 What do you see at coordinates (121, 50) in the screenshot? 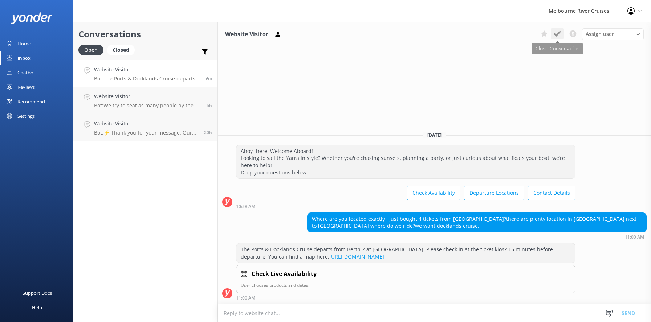
I see `div: Closed` at bounding box center [121, 50].